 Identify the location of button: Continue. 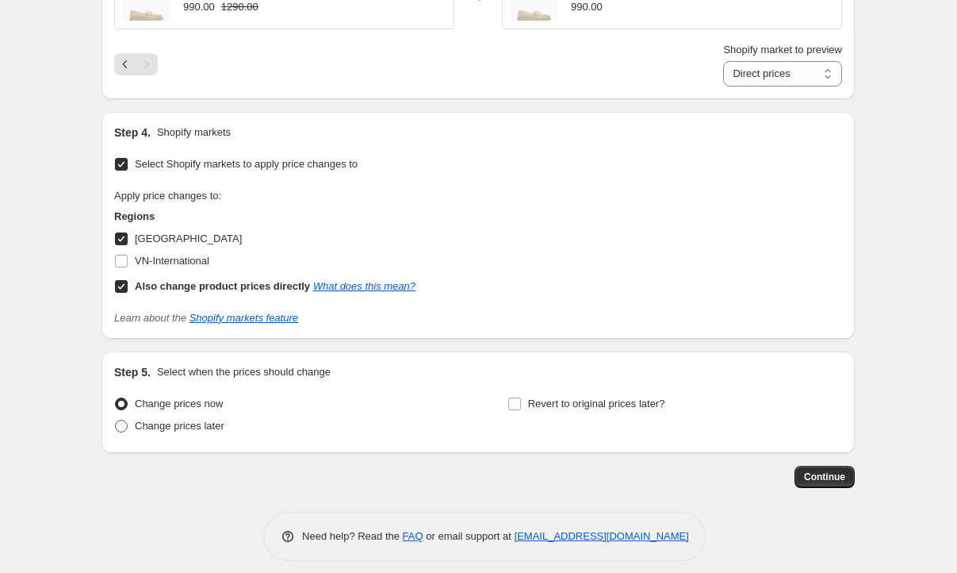
(825, 477).